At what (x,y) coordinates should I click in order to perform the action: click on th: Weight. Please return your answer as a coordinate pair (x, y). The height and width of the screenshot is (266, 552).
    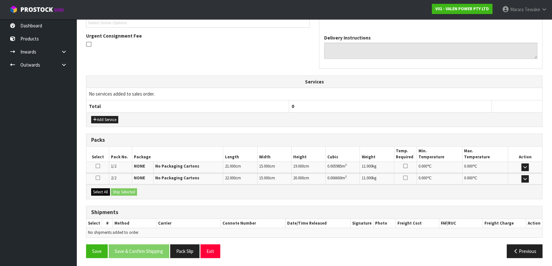
    Looking at the image, I should click on (377, 154).